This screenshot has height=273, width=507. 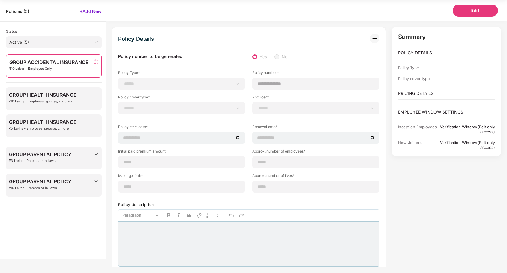 What do you see at coordinates (418, 79) in the screenshot?
I see `div: Policy cover type` at bounding box center [418, 79].